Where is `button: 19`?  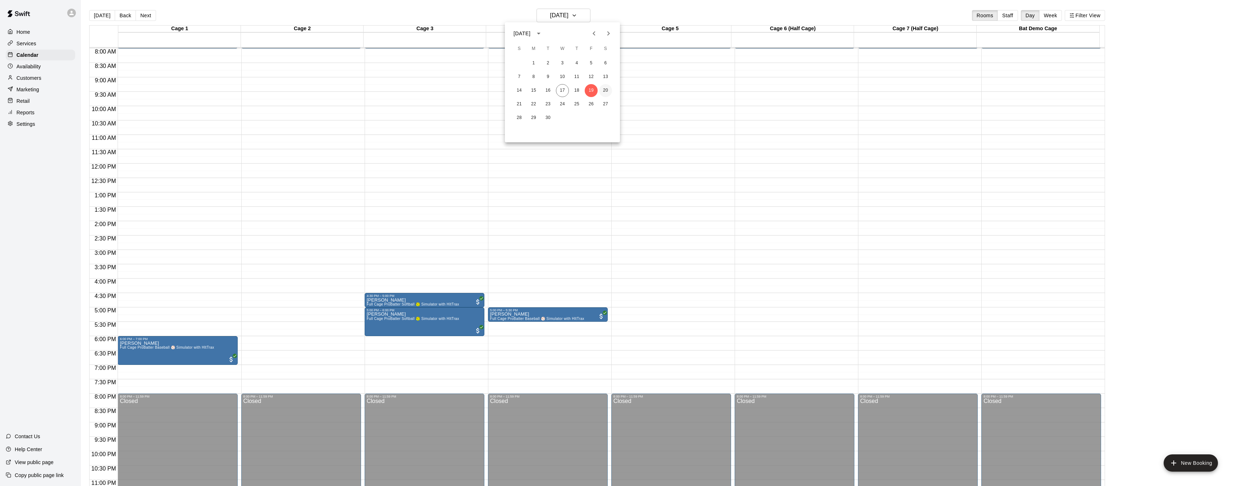 button: 19 is located at coordinates (591, 91).